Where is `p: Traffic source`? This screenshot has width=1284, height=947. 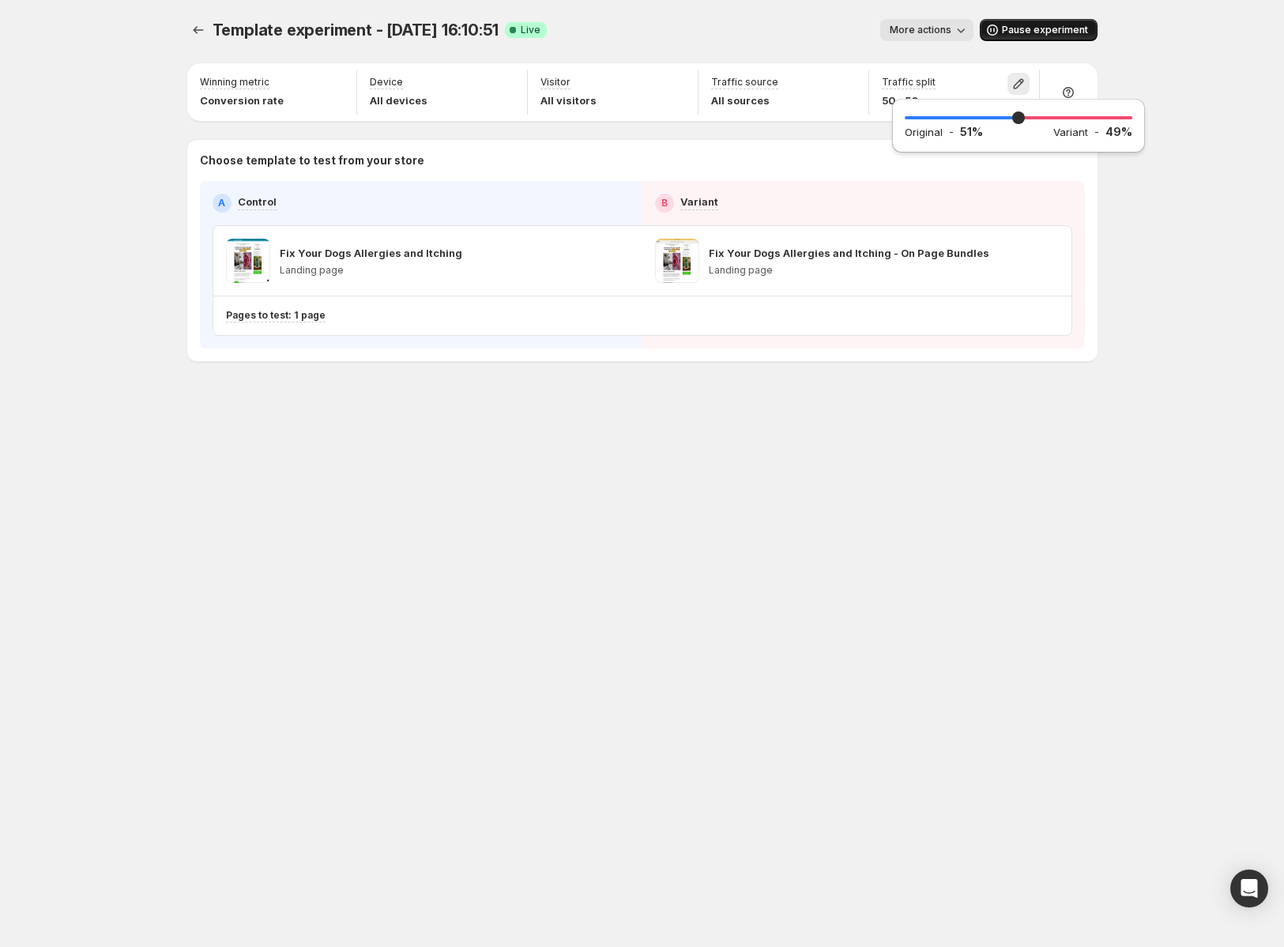
p: Traffic source is located at coordinates (744, 82).